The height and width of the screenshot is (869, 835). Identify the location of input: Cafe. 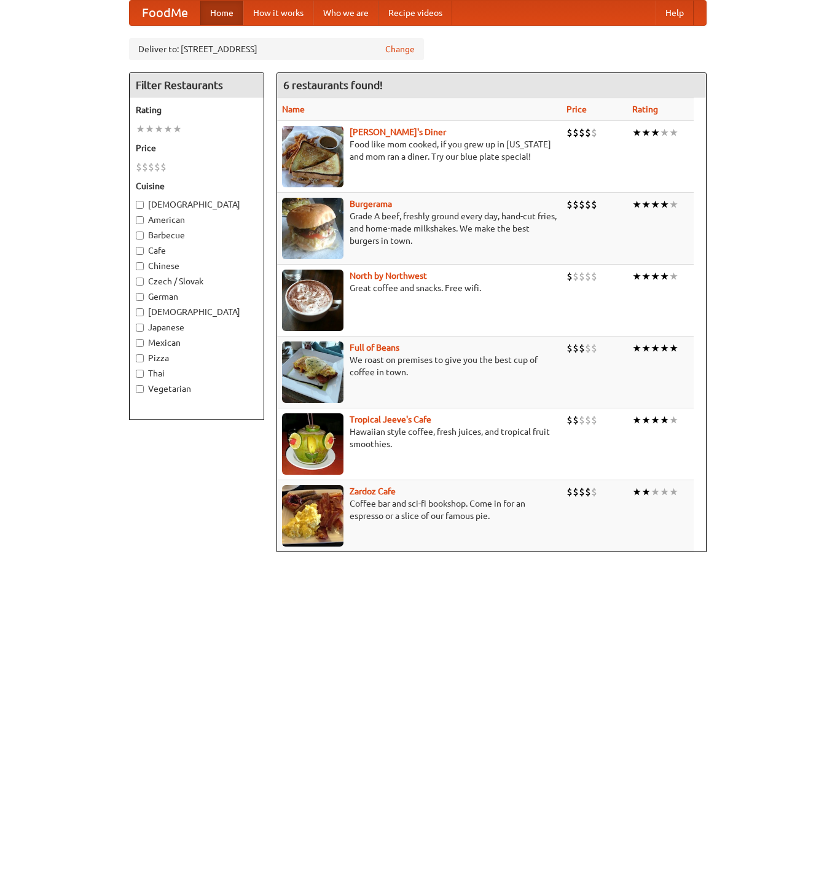
(139, 251).